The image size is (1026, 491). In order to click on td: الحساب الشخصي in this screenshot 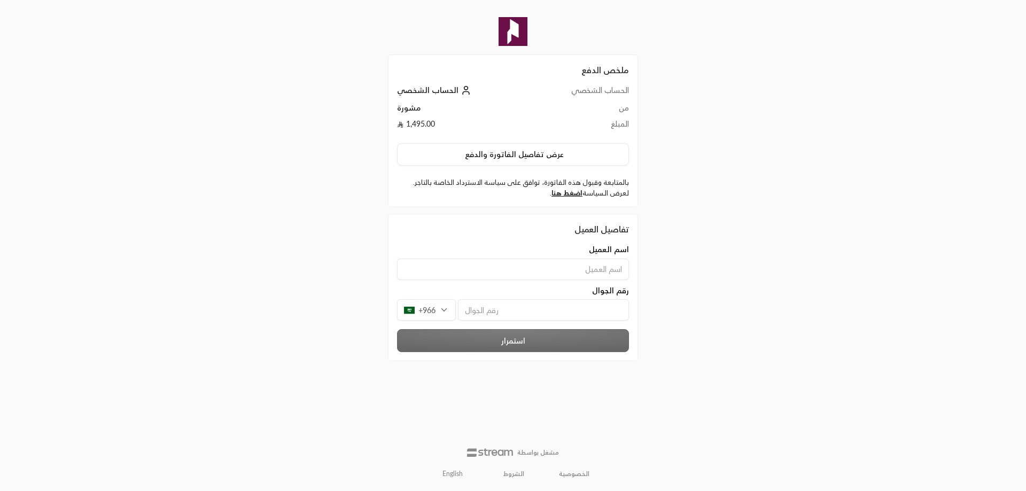, I will do `click(578, 93)`.